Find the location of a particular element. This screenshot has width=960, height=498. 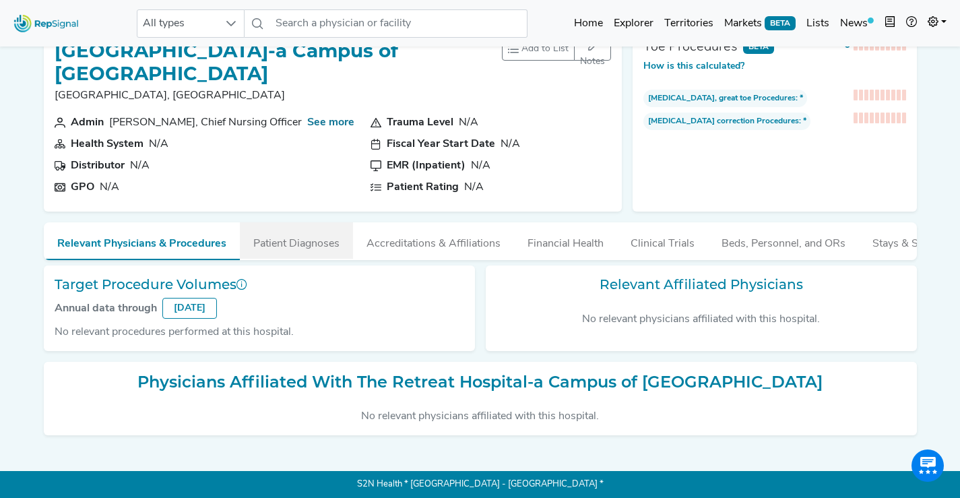

div: Patient Rating is located at coordinates (422, 187).